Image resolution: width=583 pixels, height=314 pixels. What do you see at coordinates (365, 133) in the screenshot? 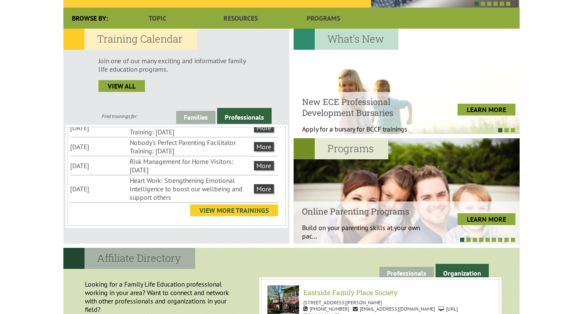
I see `p: Apply for a bursary for BCCF trainings West...` at bounding box center [365, 133].